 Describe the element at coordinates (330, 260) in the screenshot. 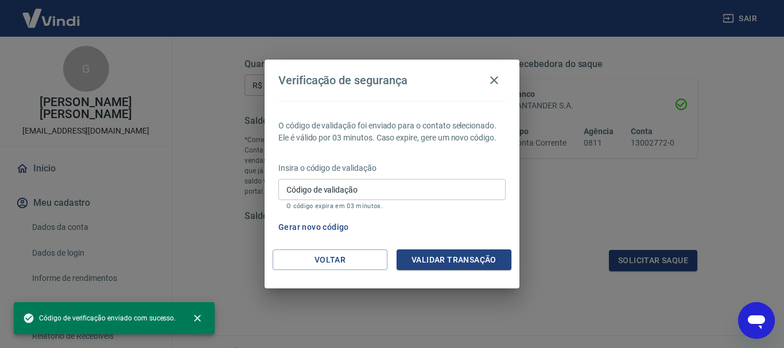

I see `button: Voltar` at that location.